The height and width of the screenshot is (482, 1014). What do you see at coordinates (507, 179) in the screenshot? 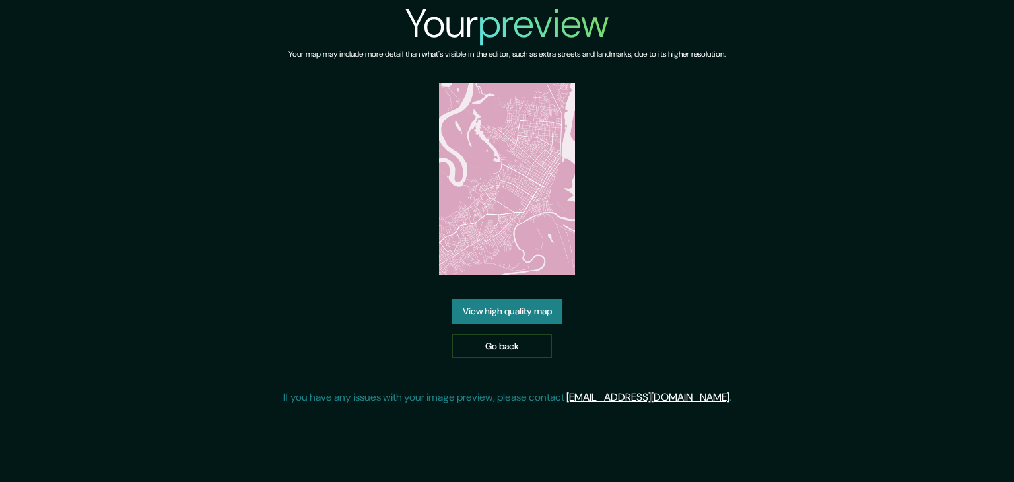
I see `img: created-map-preview` at bounding box center [507, 179].